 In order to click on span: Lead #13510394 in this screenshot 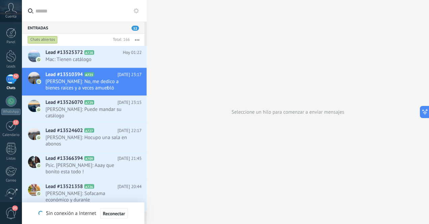, I will do `click(64, 75)`.